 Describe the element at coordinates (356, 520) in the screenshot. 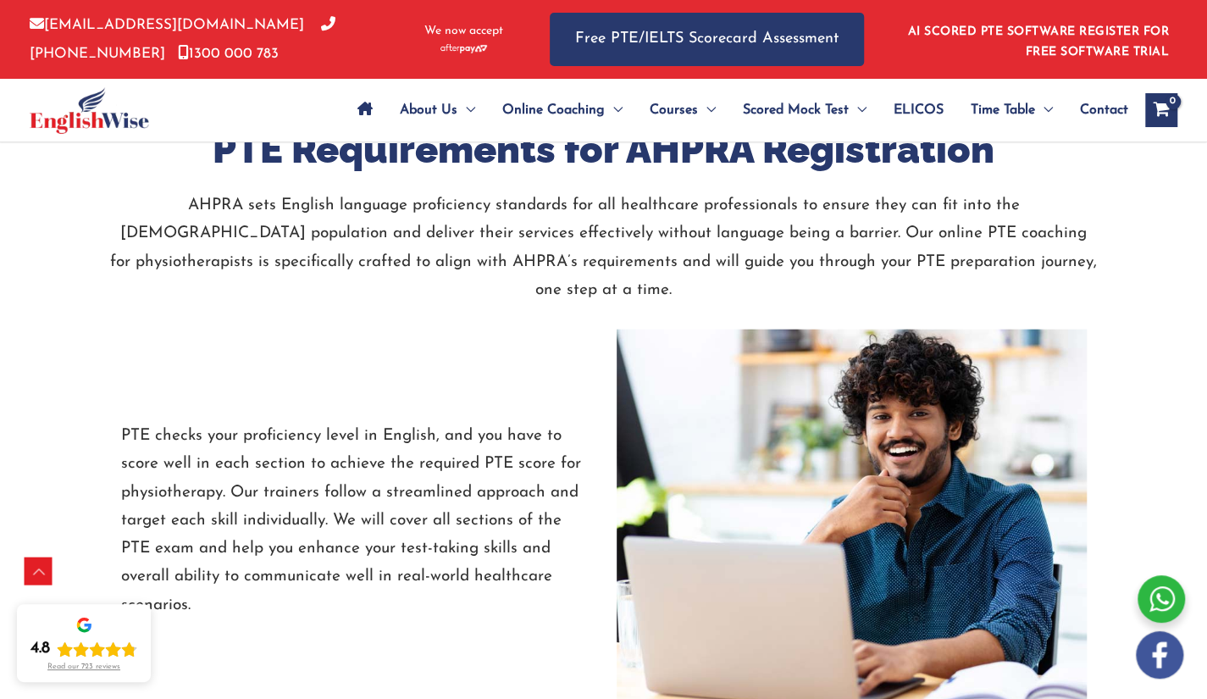

I see `p: PTE checks your proficiency level in English, and you have to score well in each section to achie...` at that location.